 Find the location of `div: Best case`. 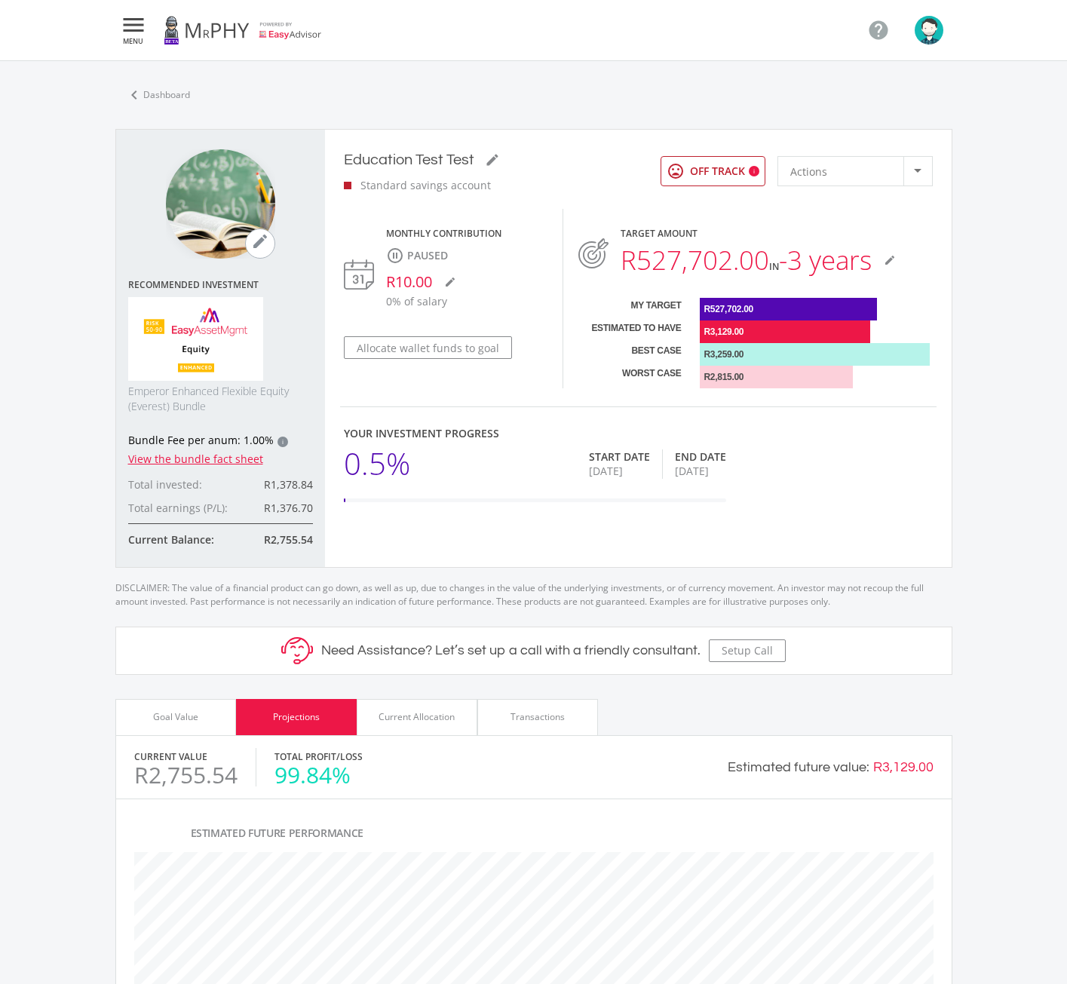

div: Best case is located at coordinates (629, 354).